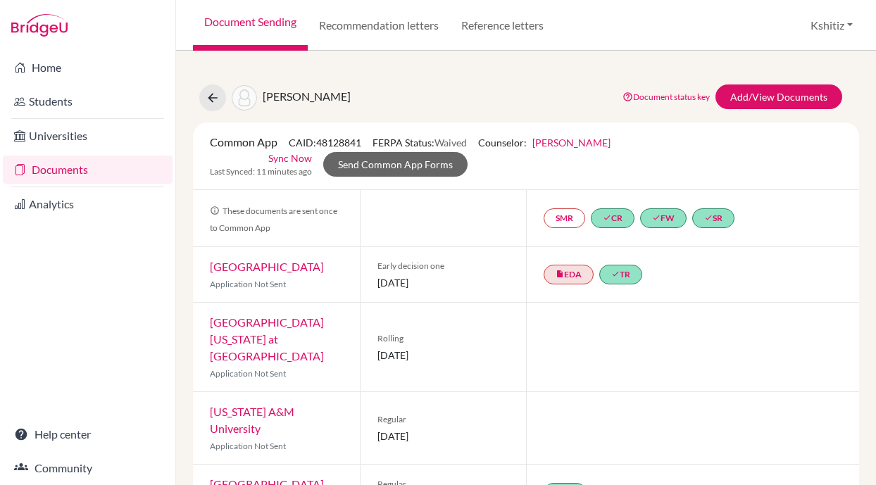 The image size is (876, 485). I want to click on a: Sync Now, so click(290, 158).